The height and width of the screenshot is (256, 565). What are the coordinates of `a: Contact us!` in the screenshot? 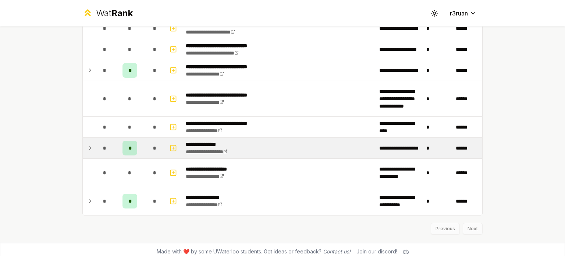 It's located at (337, 251).